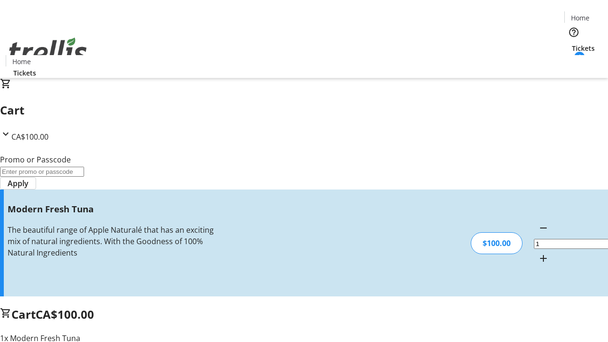 This screenshot has width=608, height=342. Describe the element at coordinates (574, 63) in the screenshot. I see `button: Cart` at that location.